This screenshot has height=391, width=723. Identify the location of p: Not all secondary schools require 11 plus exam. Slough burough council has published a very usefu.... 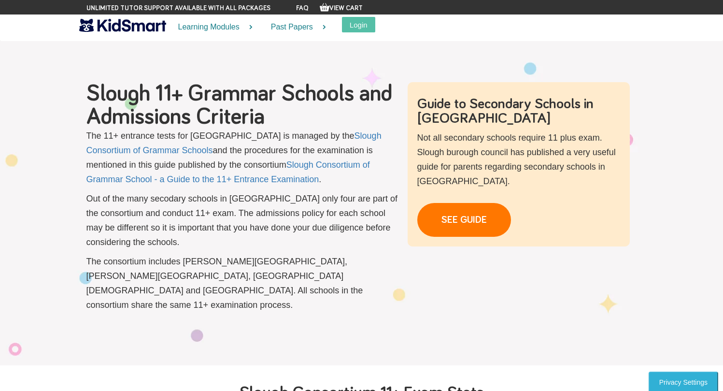
(519, 159).